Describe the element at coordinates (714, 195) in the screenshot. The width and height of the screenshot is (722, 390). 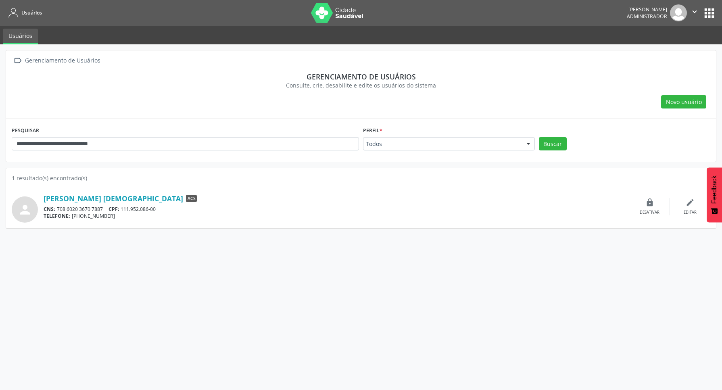
I see `button: Feedback - Mostrar pesquisa` at that location.